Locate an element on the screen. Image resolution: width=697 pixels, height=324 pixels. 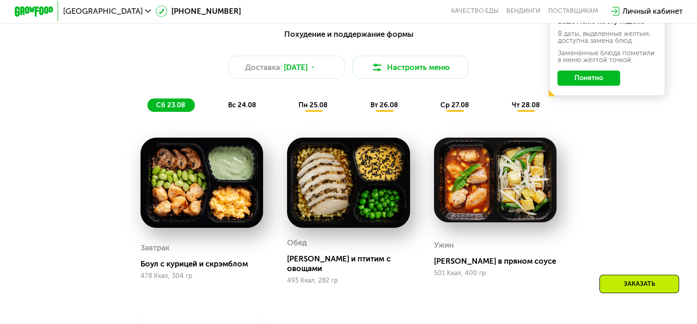
div: Обед is located at coordinates (297, 243).